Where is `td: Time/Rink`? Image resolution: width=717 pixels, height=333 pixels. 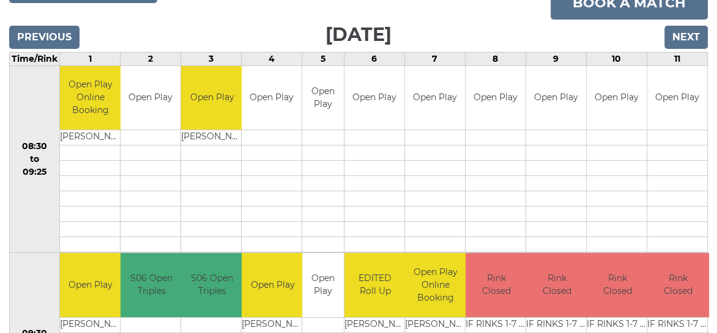
td: Time/Rink is located at coordinates (35, 59).